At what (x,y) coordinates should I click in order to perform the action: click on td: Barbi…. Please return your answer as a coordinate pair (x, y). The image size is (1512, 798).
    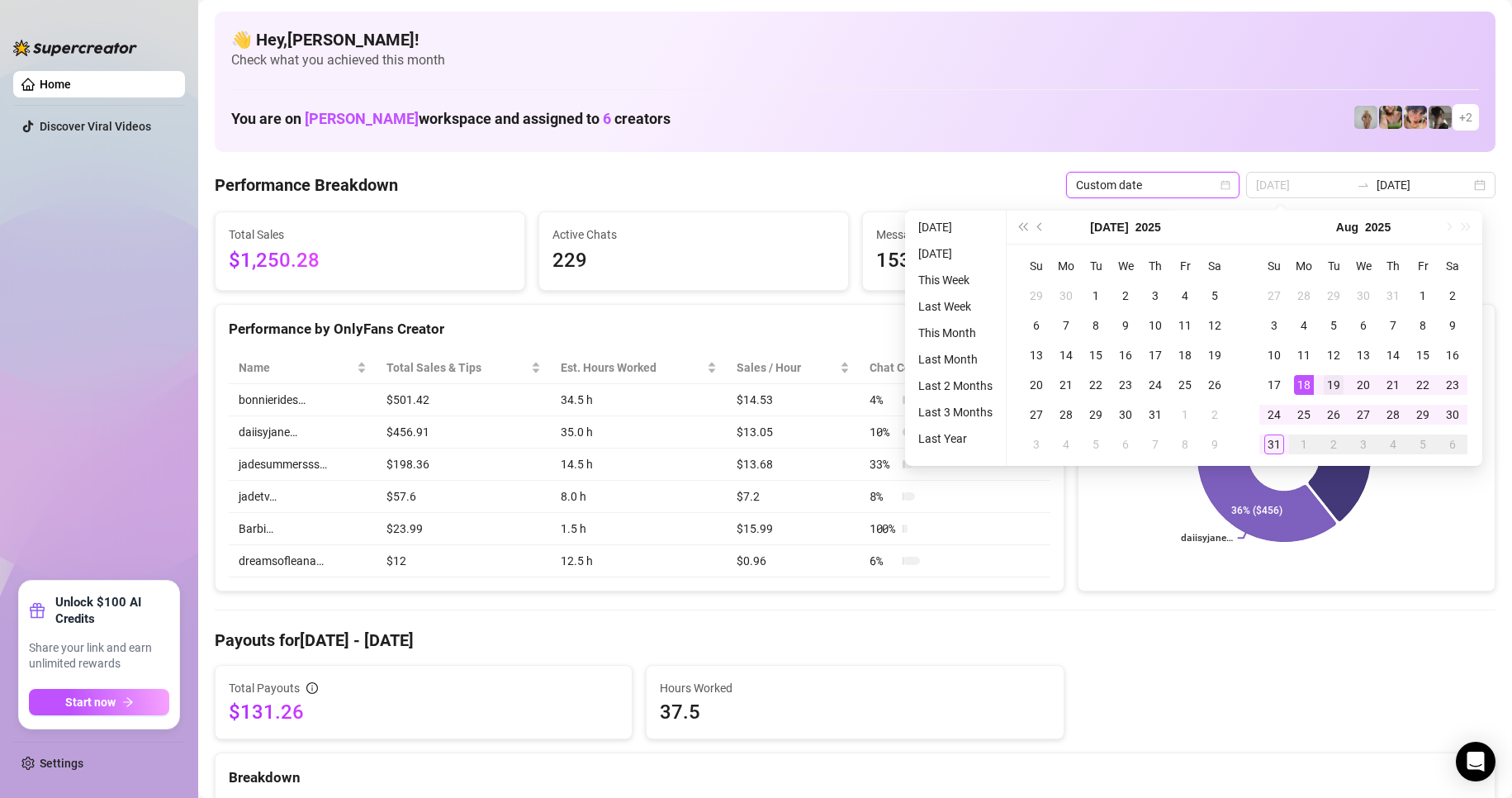
    Looking at the image, I should click on (303, 528).